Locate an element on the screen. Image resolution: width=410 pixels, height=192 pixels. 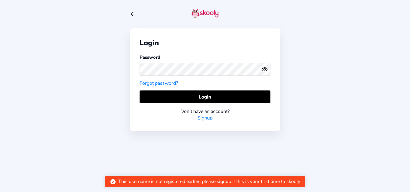
div: Don't have an account? is located at coordinates (205, 112).